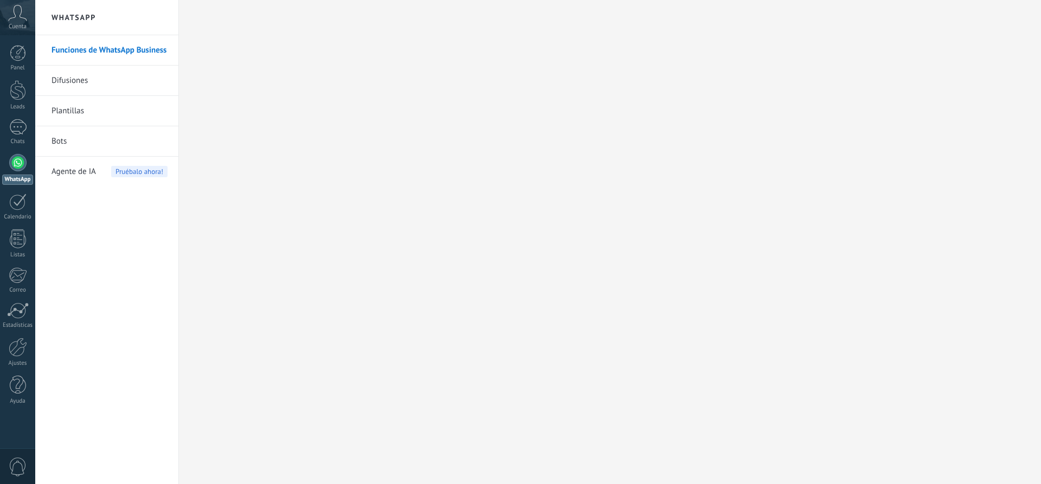 Image resolution: width=1041 pixels, height=484 pixels. Describe the element at coordinates (18, 290) in the screenshot. I see `div: Correo` at that location.